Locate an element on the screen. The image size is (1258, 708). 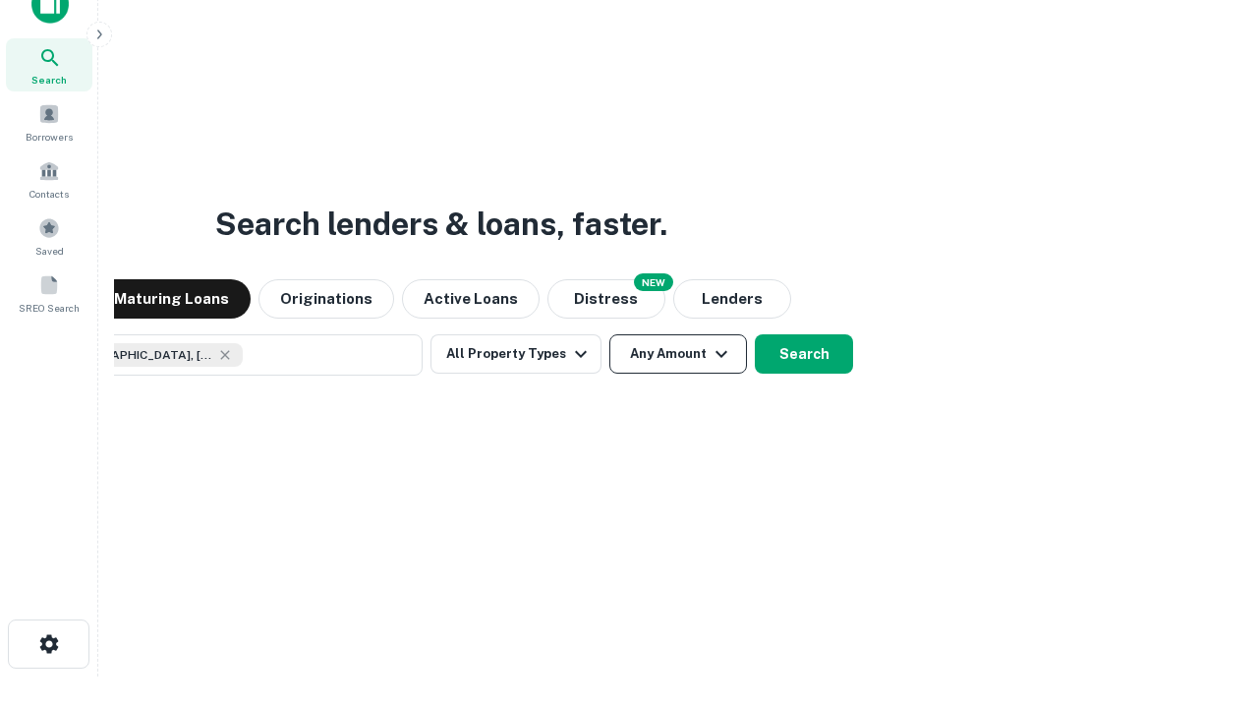
div: SREO Search is located at coordinates (49, 293).